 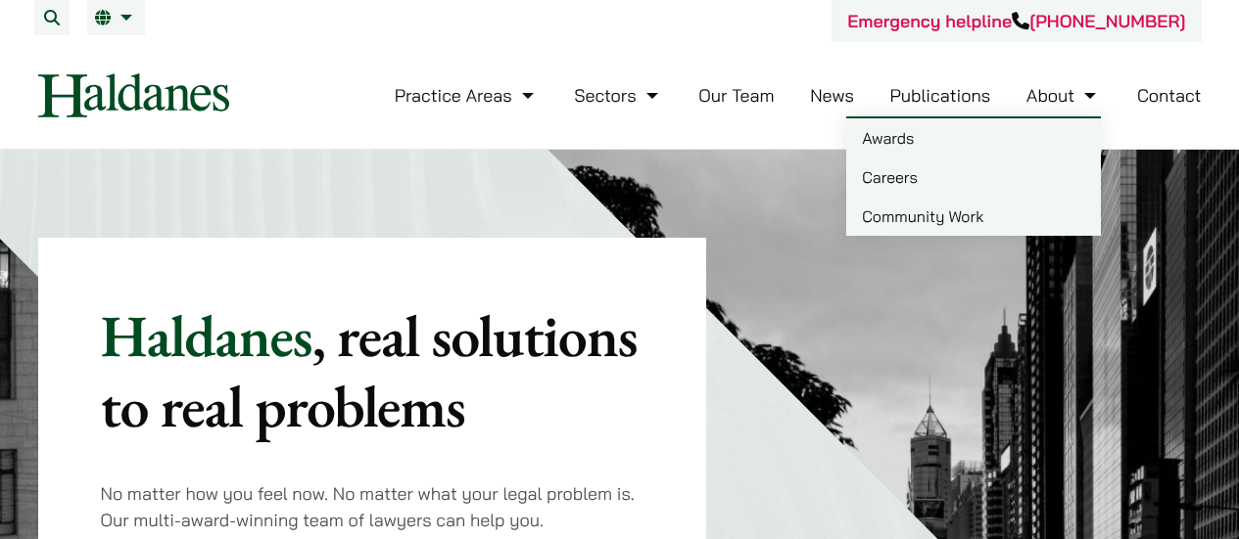 I want to click on a: Awards, so click(x=973, y=138).